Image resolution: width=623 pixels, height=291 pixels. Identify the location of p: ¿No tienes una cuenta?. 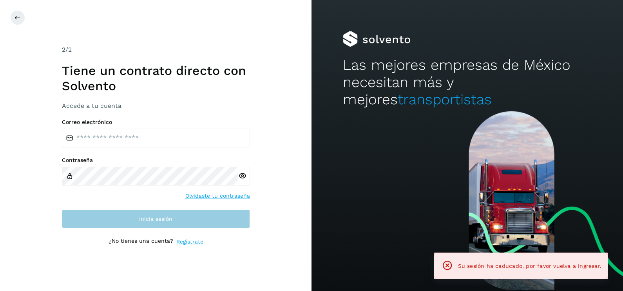
(141, 241).